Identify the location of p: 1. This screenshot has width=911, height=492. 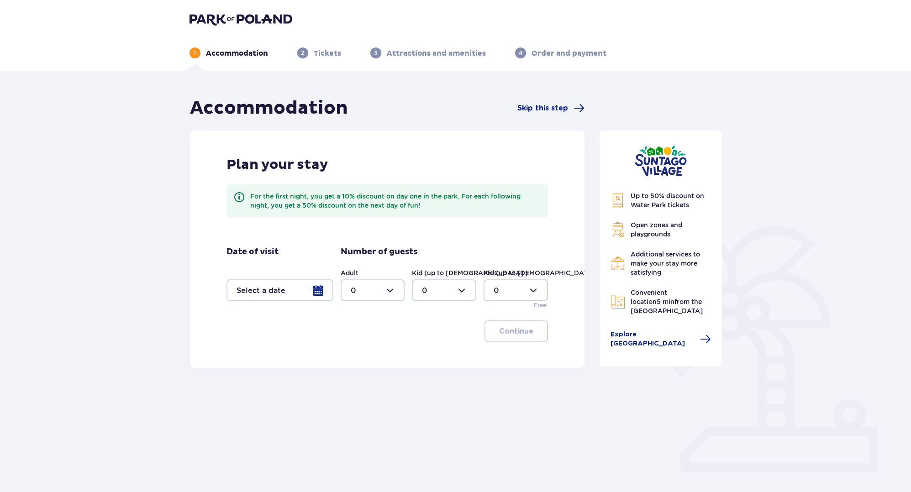
(195, 53).